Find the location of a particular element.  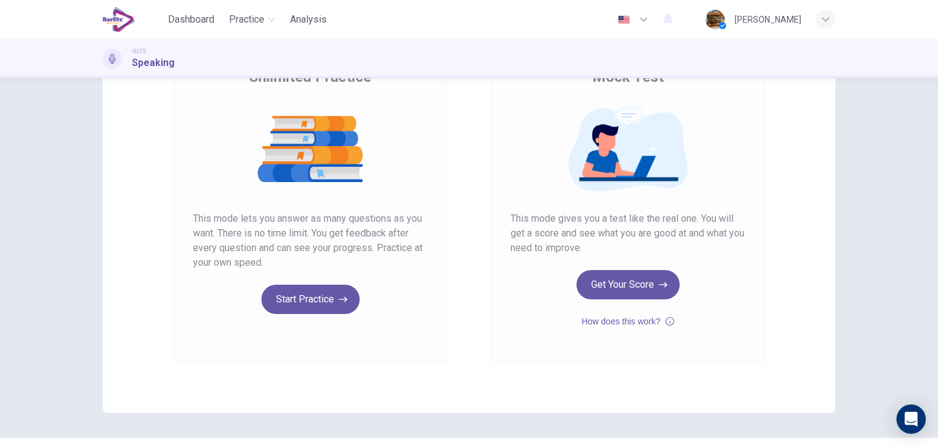

img: Profile picture is located at coordinates (715, 20).